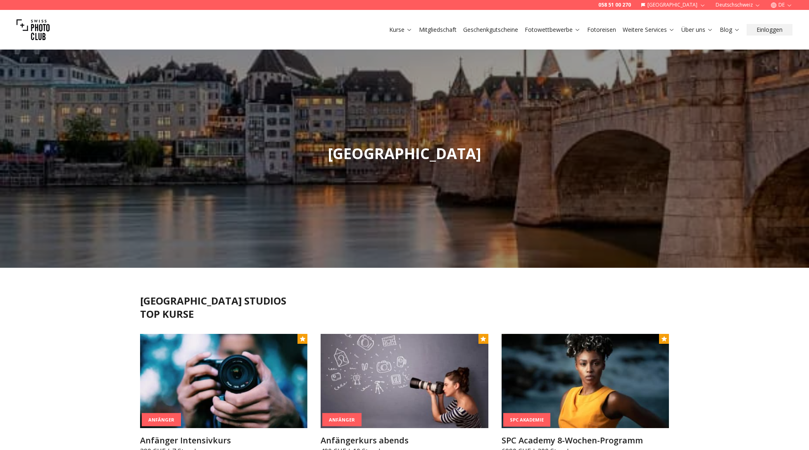 This screenshot has height=450, width=809. What do you see at coordinates (224, 440) in the screenshot?
I see `h3: Anfänger Intensivkurs` at bounding box center [224, 440].